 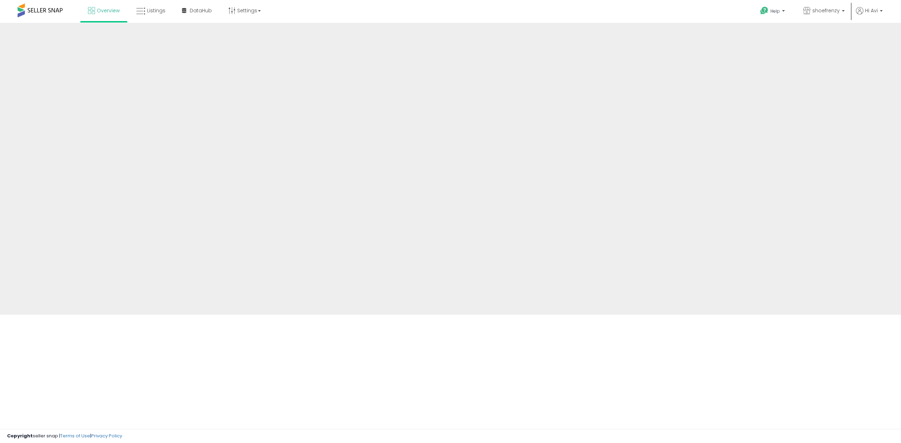 I want to click on span: Overview, so click(x=108, y=11).